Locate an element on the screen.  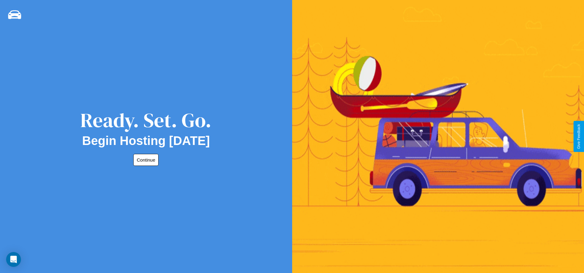
div: Open Intercom Messenger is located at coordinates (14, 259).